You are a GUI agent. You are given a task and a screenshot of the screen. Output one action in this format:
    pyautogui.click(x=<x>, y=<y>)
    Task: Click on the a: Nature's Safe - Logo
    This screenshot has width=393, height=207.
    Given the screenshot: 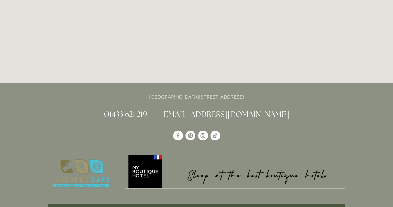 What is the action you would take?
    pyautogui.click(x=81, y=173)
    